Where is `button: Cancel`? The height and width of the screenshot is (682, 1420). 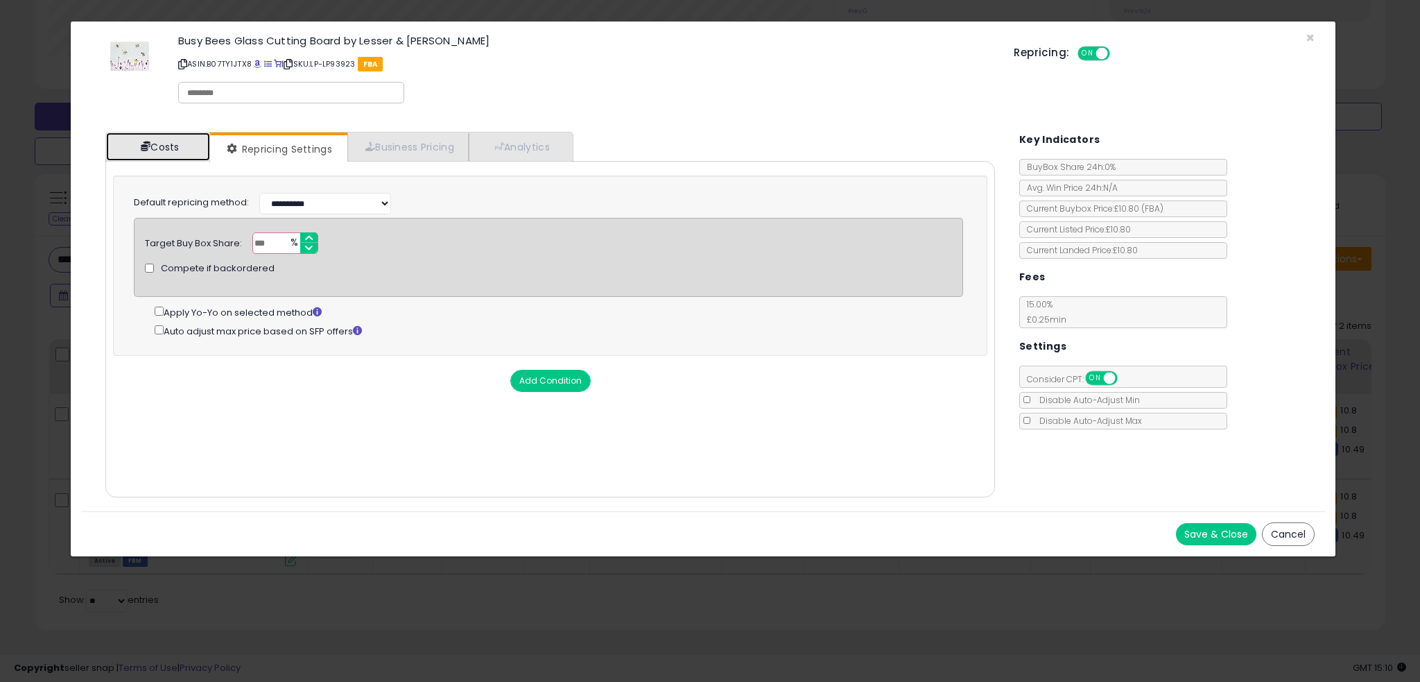 button: Cancel is located at coordinates (1289, 534).